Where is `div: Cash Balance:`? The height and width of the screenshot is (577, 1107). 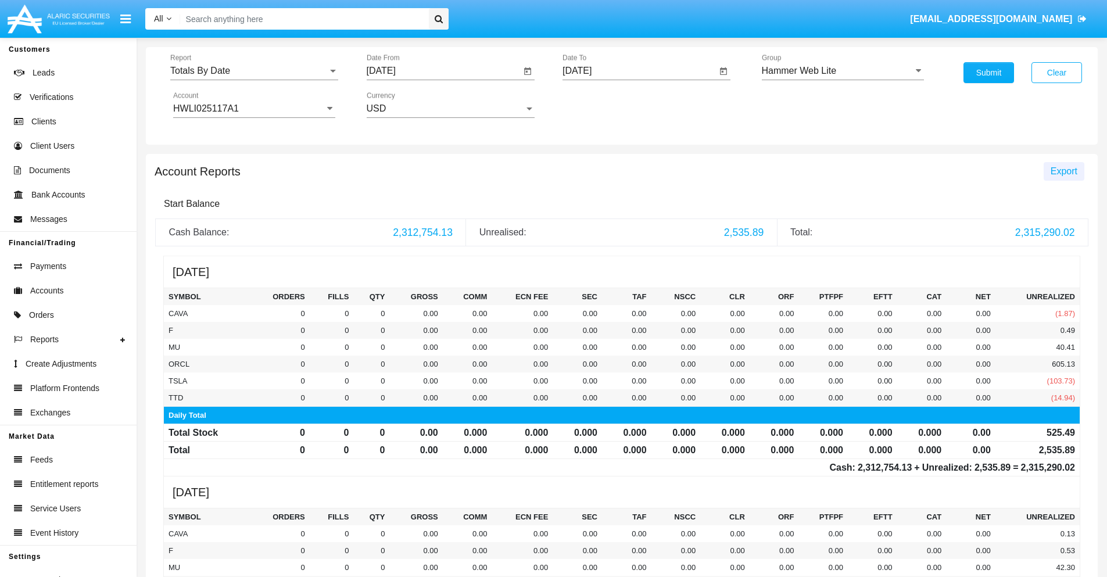 div: Cash Balance: is located at coordinates (276, 232).